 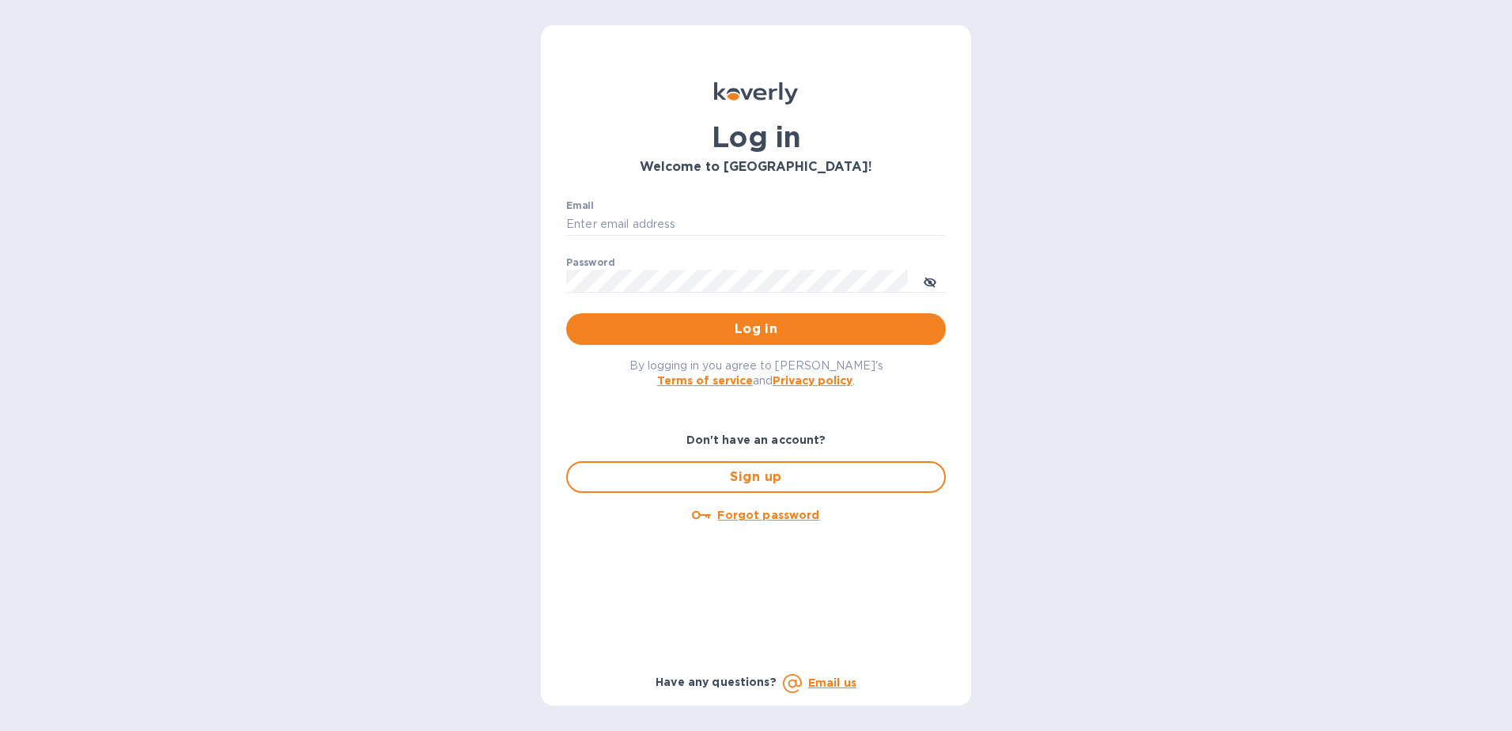 I want to click on span: Sign up, so click(x=756, y=477).